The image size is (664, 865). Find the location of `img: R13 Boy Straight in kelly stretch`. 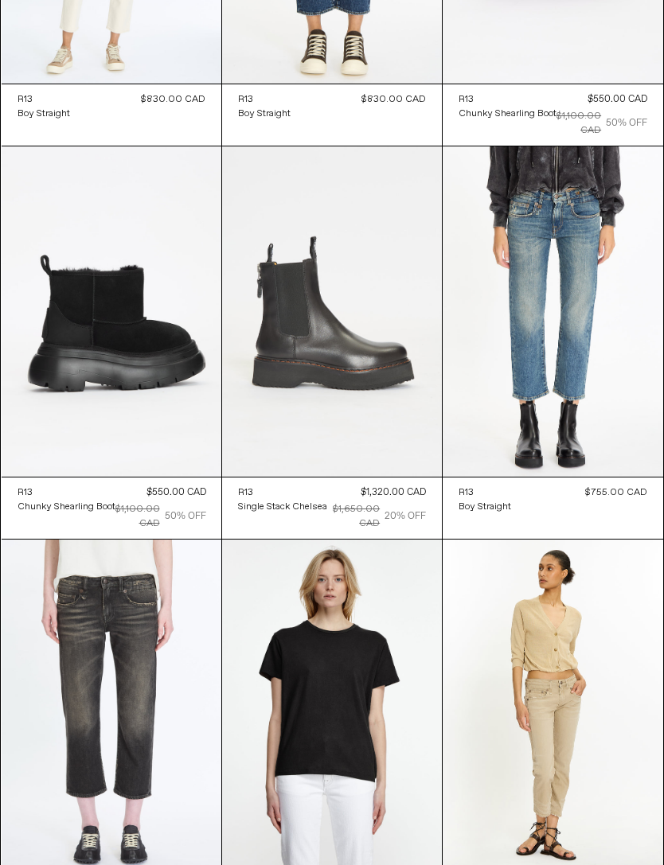

img: R13 Boy Straight in kelly stretch is located at coordinates (553, 311).